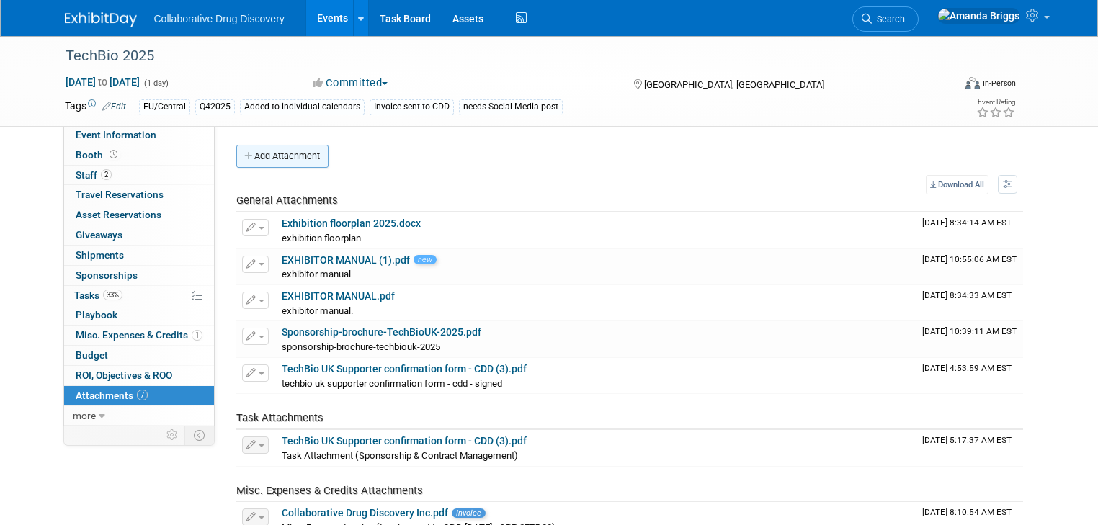  What do you see at coordinates (199, 435) in the screenshot?
I see `td: Toggle Event Tabs` at bounding box center [199, 435].